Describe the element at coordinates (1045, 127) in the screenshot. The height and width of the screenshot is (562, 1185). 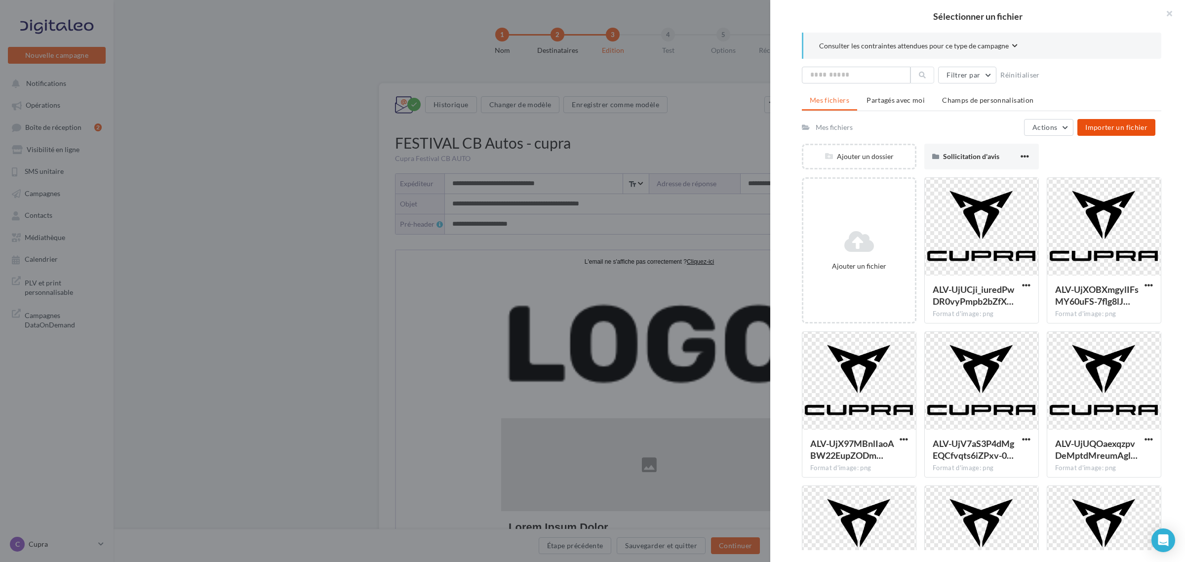
I see `span: Actions` at that location.